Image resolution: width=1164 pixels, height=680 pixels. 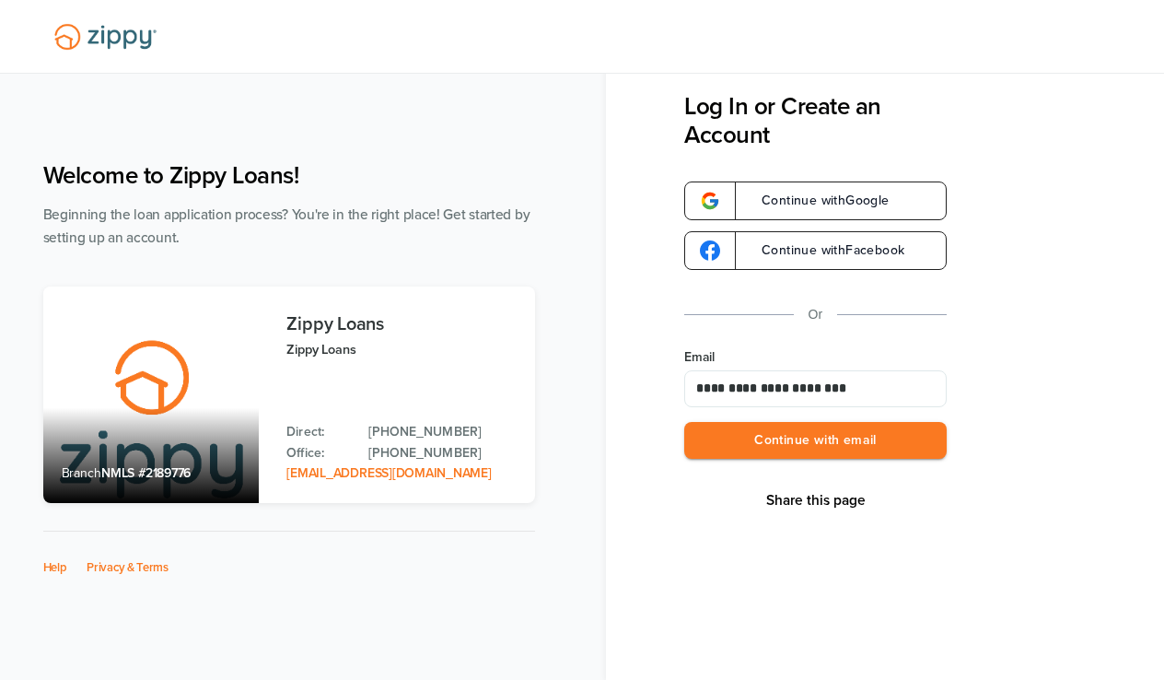 I want to click on span: Branch, so click(x=82, y=473).